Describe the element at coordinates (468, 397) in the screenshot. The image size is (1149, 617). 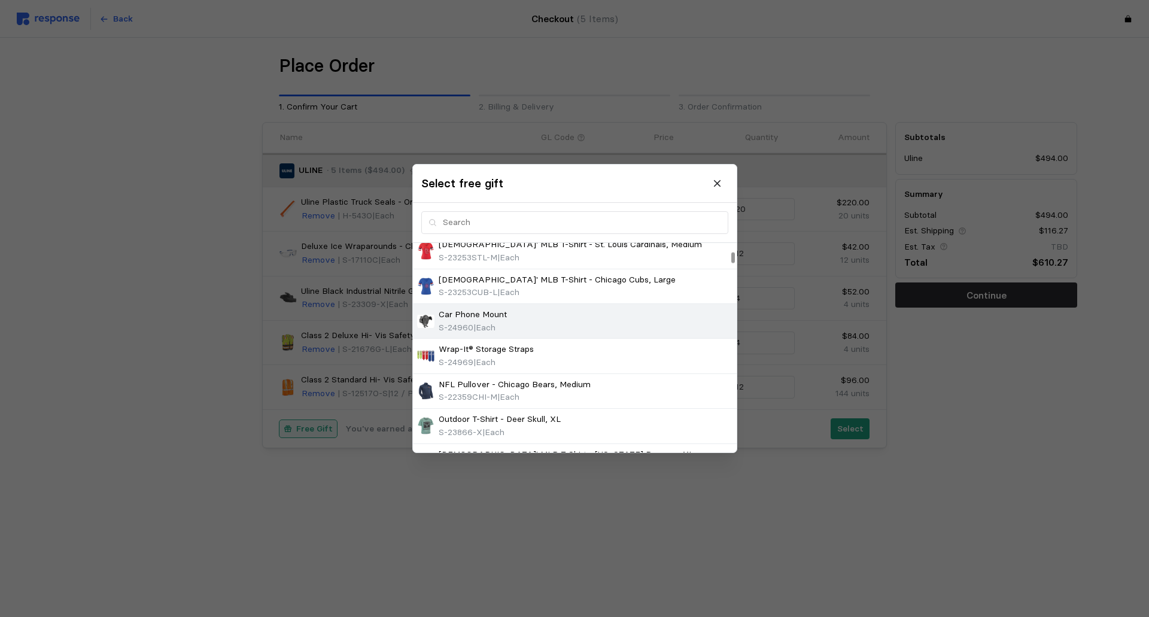
I see `span: S-22359CHI-M` at that location.